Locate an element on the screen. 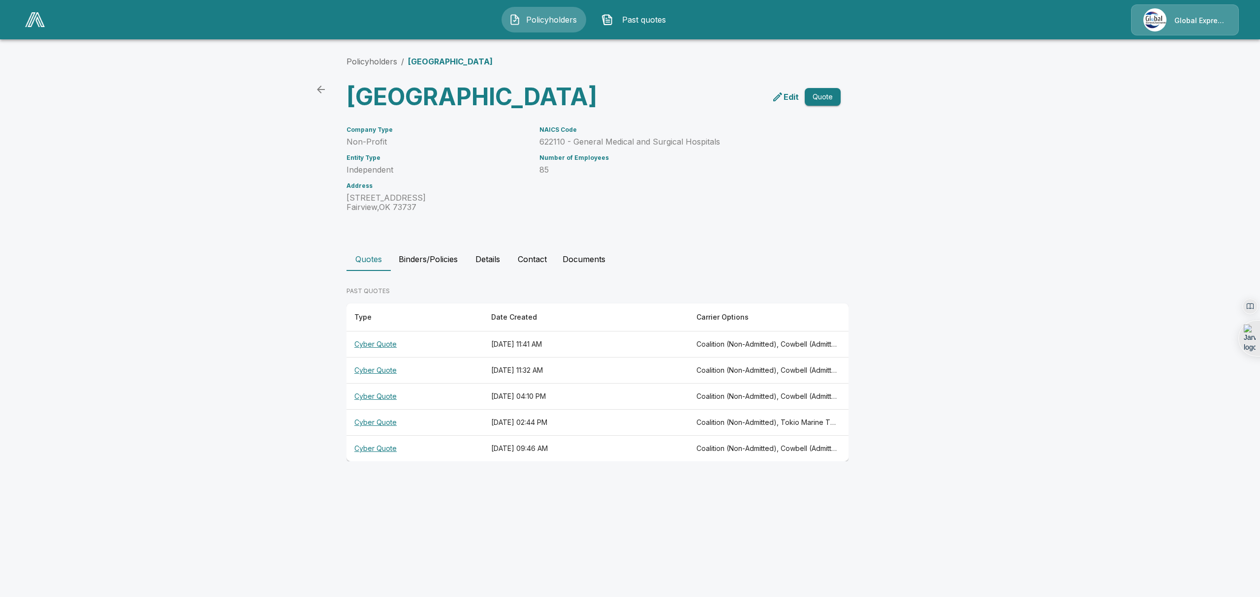 This screenshot has width=1260, height=597. p: 85 is located at coordinates (678, 170).